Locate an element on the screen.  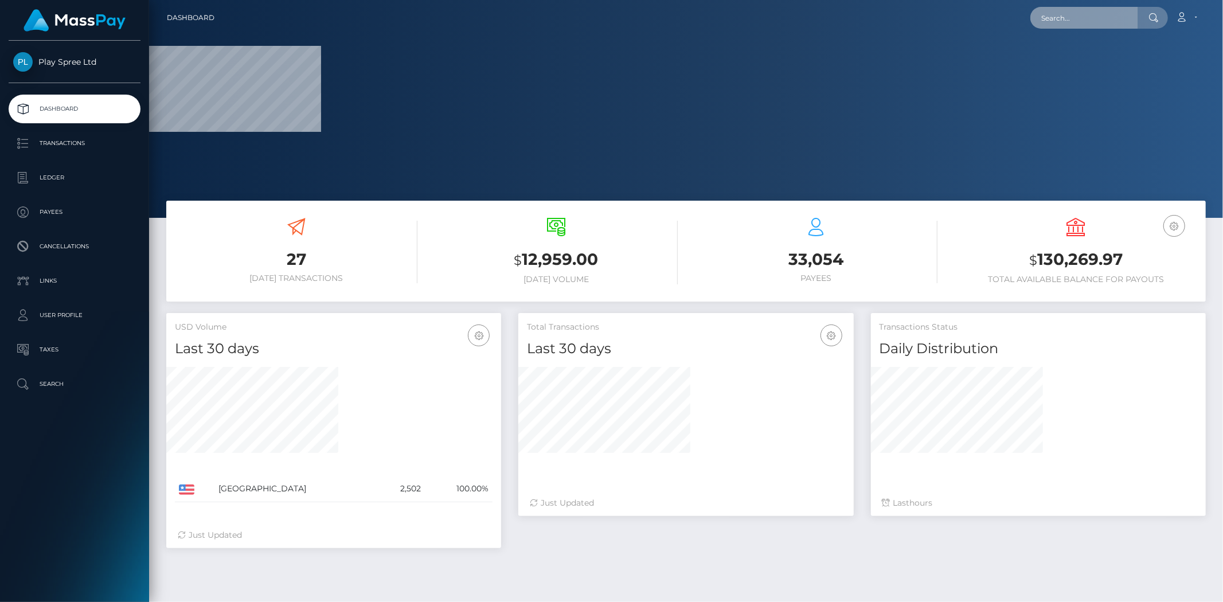
img: MassPay Logo is located at coordinates (75, 20).